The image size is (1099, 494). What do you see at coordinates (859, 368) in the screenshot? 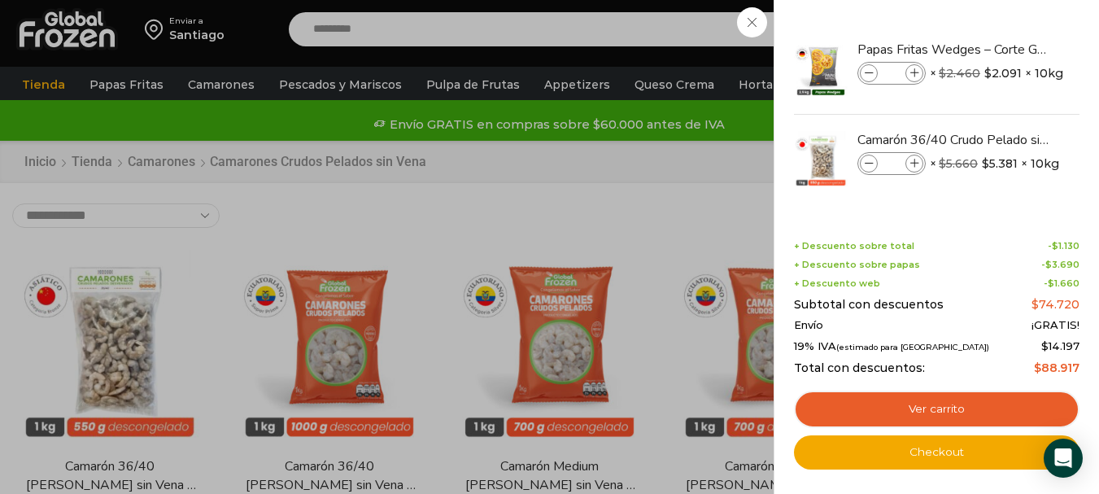
I see `span: Total con descuentos:` at bounding box center [859, 368].